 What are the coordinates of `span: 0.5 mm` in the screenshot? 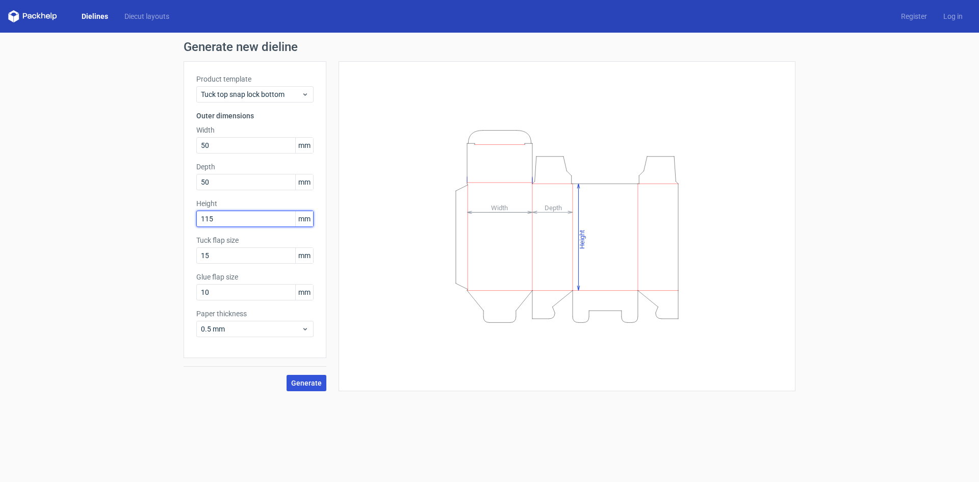 It's located at (251, 329).